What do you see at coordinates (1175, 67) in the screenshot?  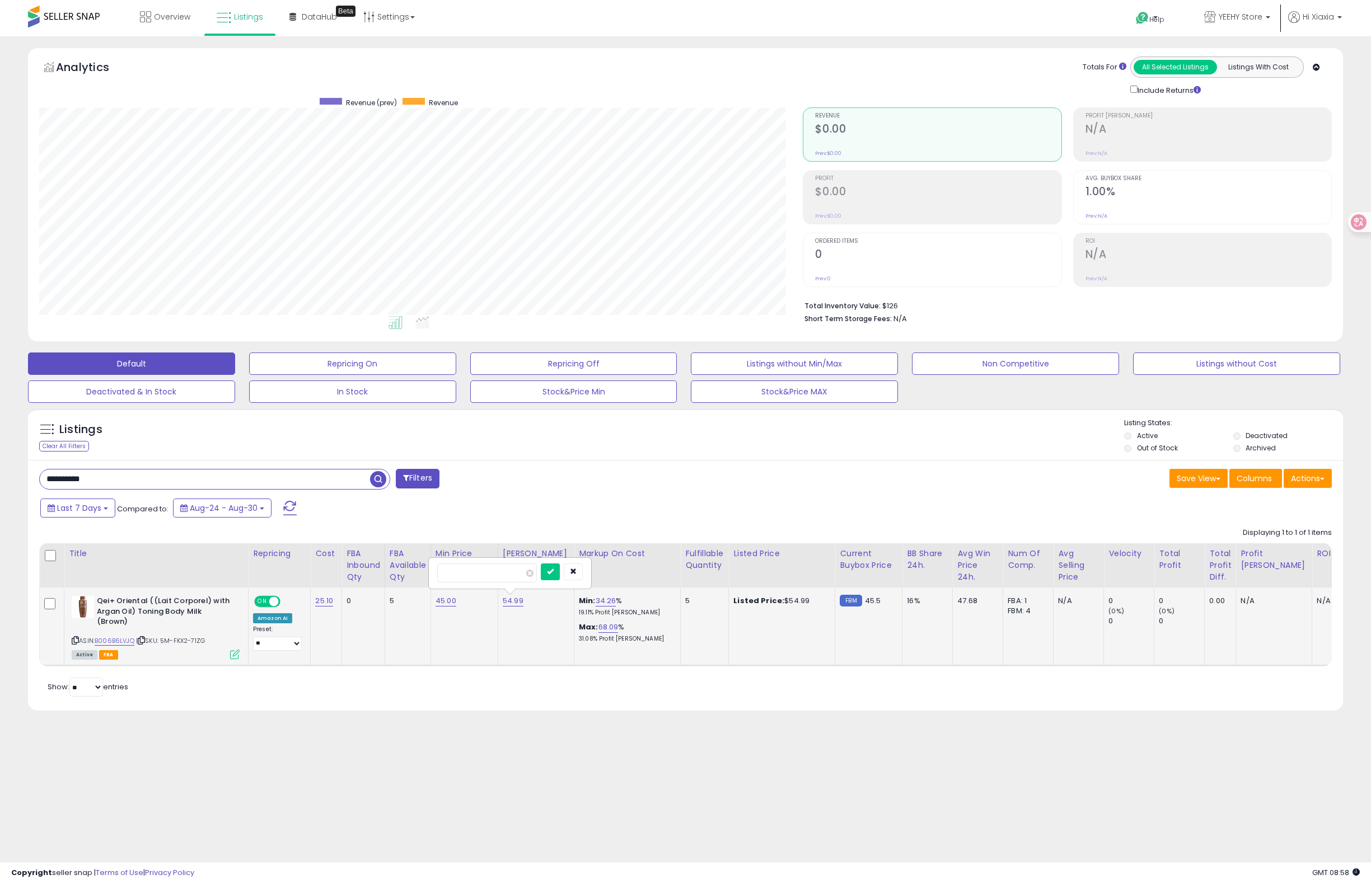 I see `button: All Selected Listings` at bounding box center [1175, 67].